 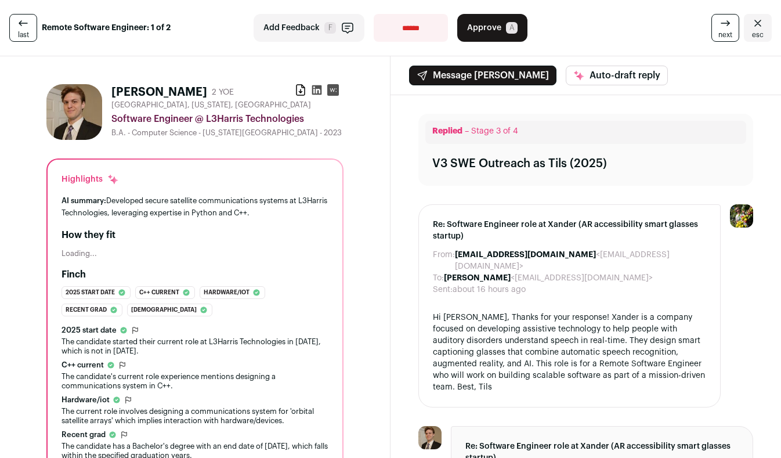 I want to click on button: Auto-draft reply, so click(x=617, y=75).